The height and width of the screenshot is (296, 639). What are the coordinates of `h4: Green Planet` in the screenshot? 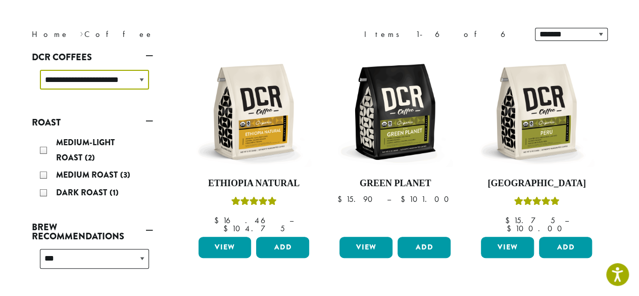 It's located at (395, 183).